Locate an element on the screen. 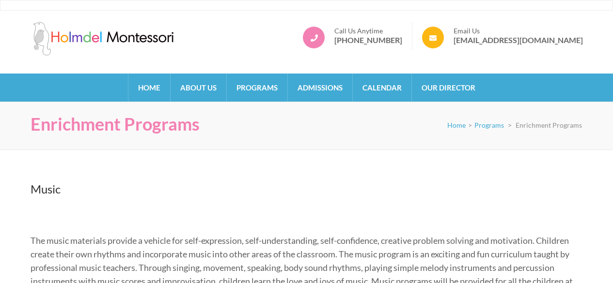 The height and width of the screenshot is (283, 613). span: Email Us is located at coordinates (518, 31).